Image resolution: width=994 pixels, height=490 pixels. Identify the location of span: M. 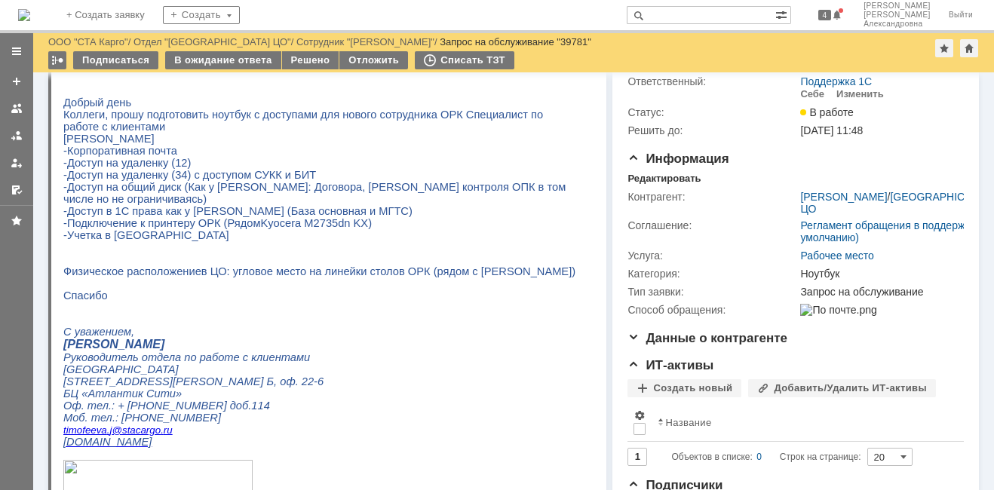
(245, 151).